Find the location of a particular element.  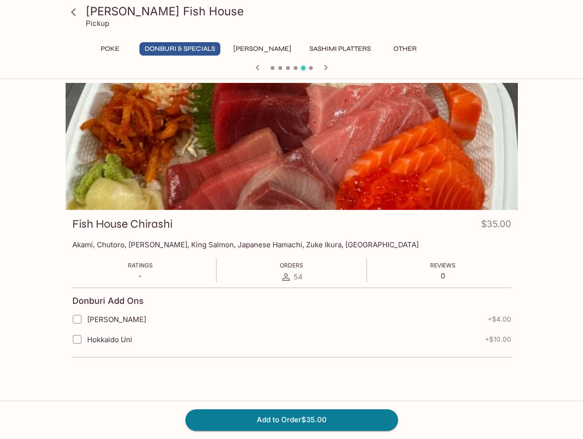

p: Pickup is located at coordinates (97, 23).